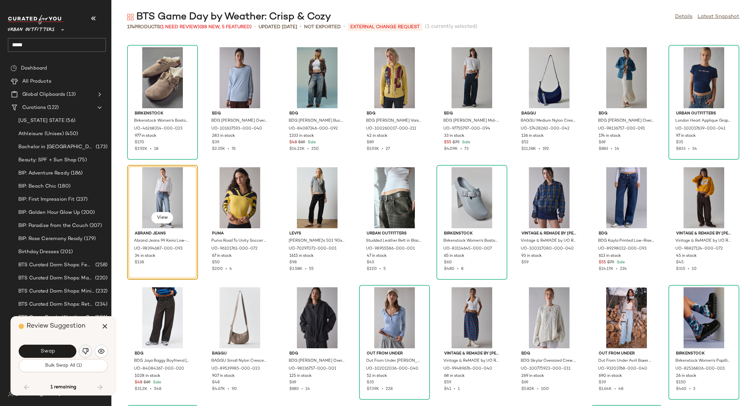  I want to click on span: $315, so click(680, 269).